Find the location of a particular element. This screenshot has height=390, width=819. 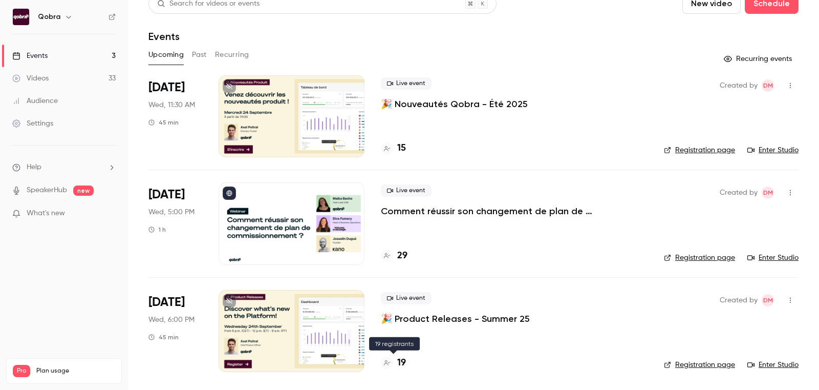

h6: Qobra is located at coordinates (49, 17).